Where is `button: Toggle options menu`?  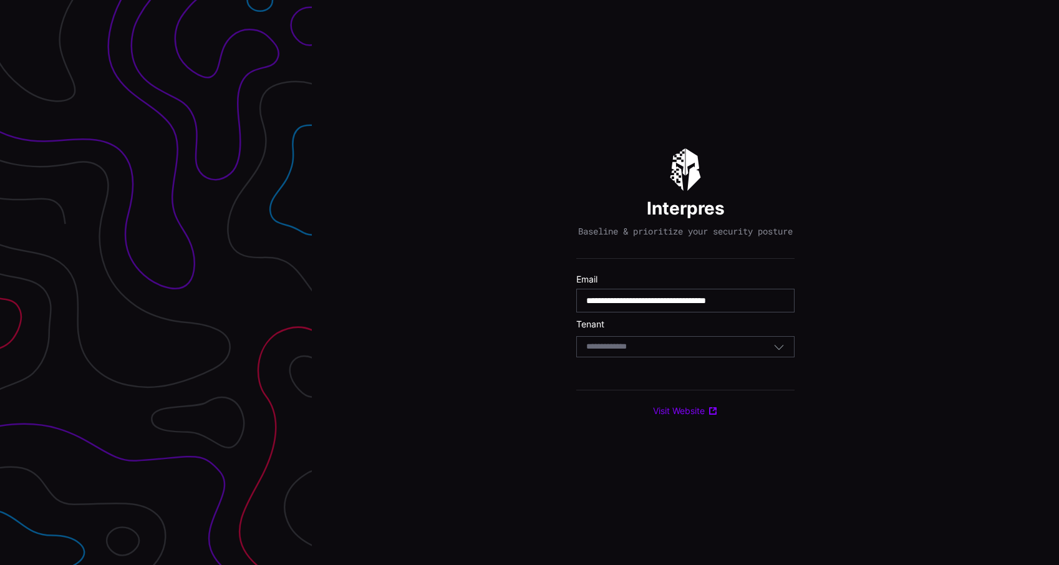 button: Toggle options menu is located at coordinates (779, 347).